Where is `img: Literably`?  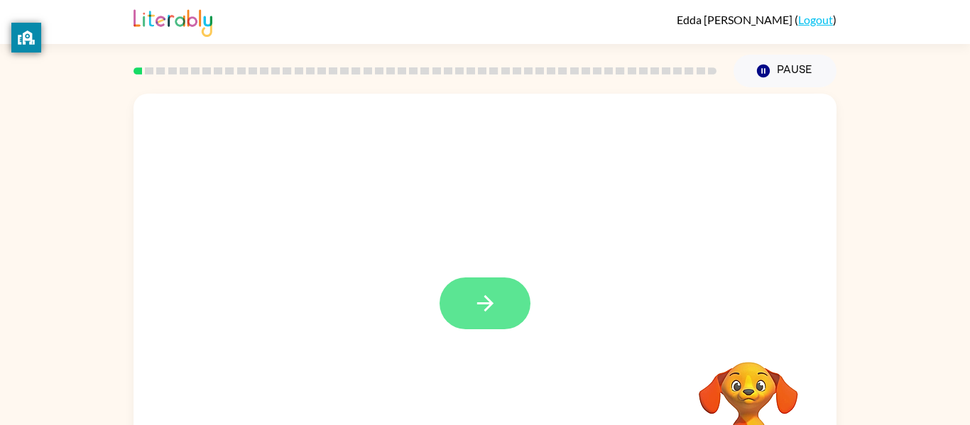
img: Literably is located at coordinates (173, 21).